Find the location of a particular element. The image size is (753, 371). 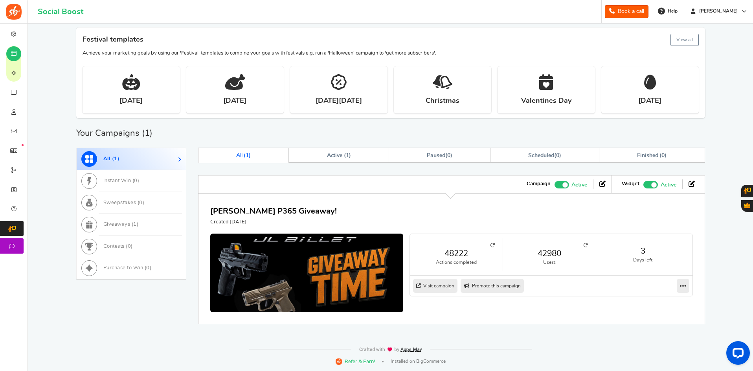

span: Gratisfaction is located at coordinates (747, 206).